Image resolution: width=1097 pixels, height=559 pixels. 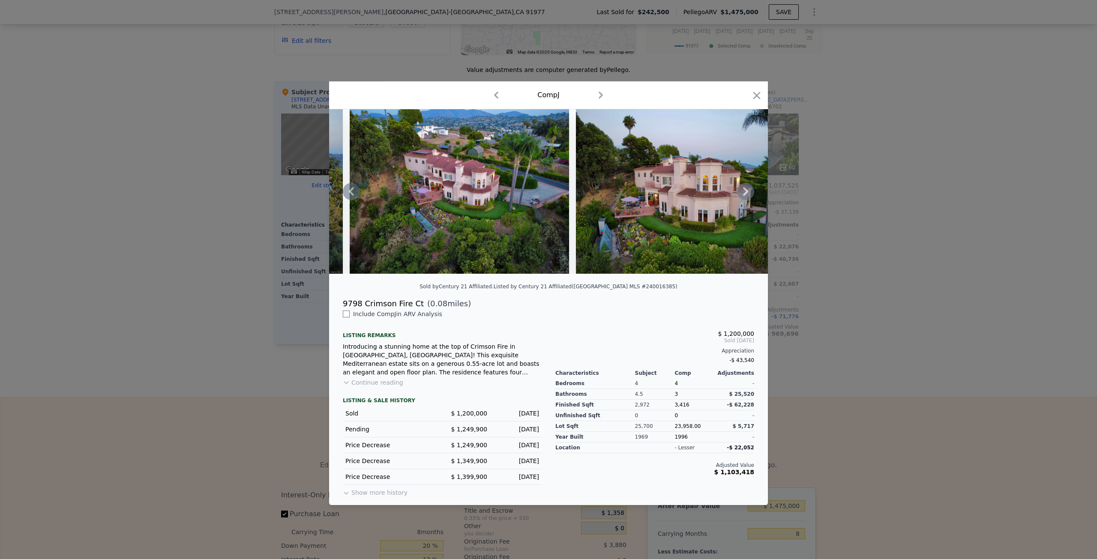 I want to click on div: Bedrooms, so click(x=595, y=383).